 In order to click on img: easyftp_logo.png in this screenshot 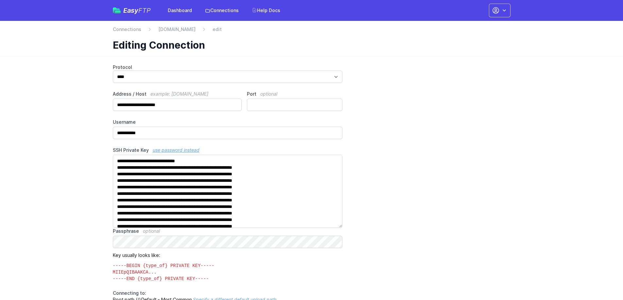, I will do `click(117, 10)`.